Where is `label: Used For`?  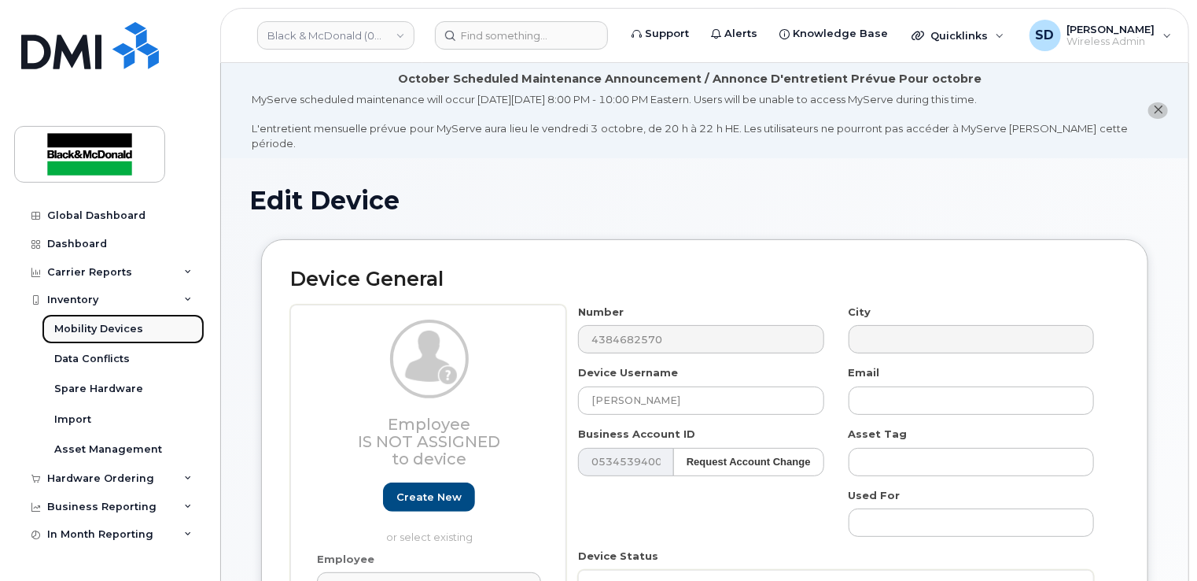 label: Used For is located at coordinates (875, 495).